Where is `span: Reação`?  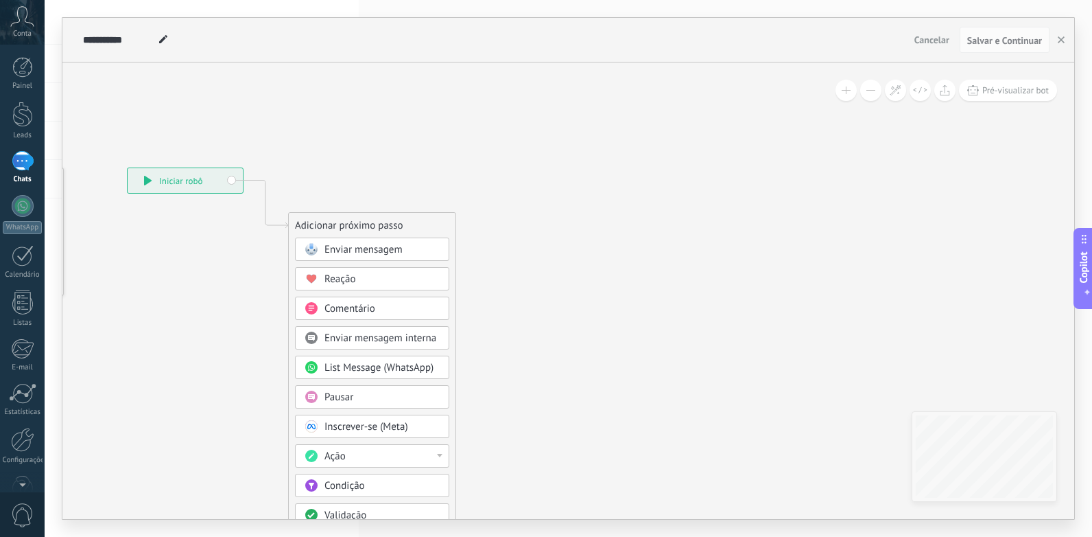
span: Reação is located at coordinates (340, 279).